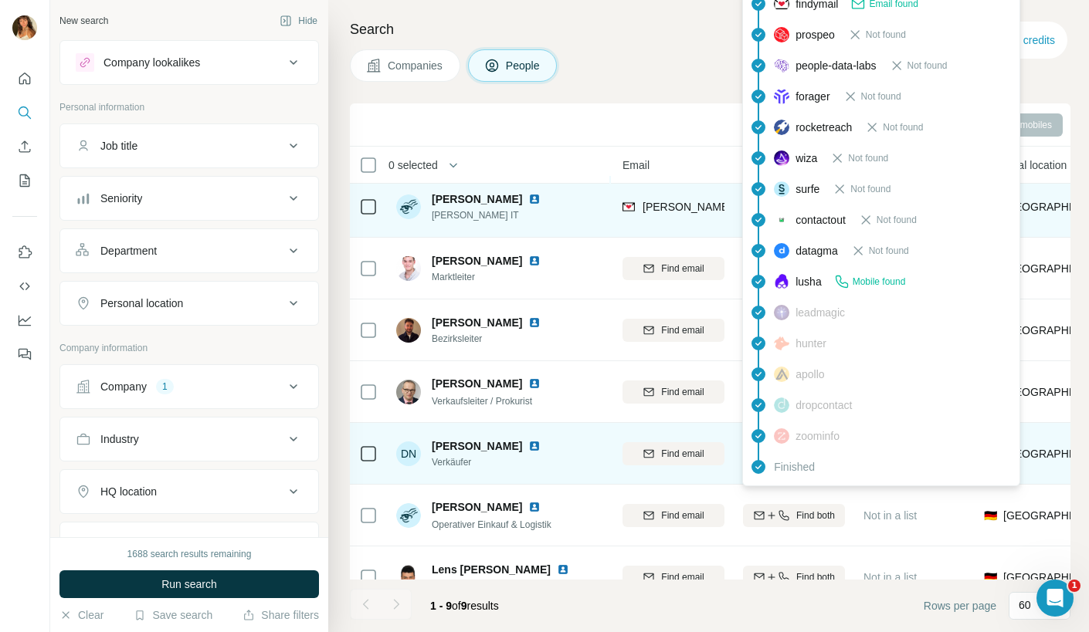 This screenshot has width=1089, height=632. Describe the element at coordinates (189, 544) in the screenshot. I see `button: Annual revenue ($)` at that location.